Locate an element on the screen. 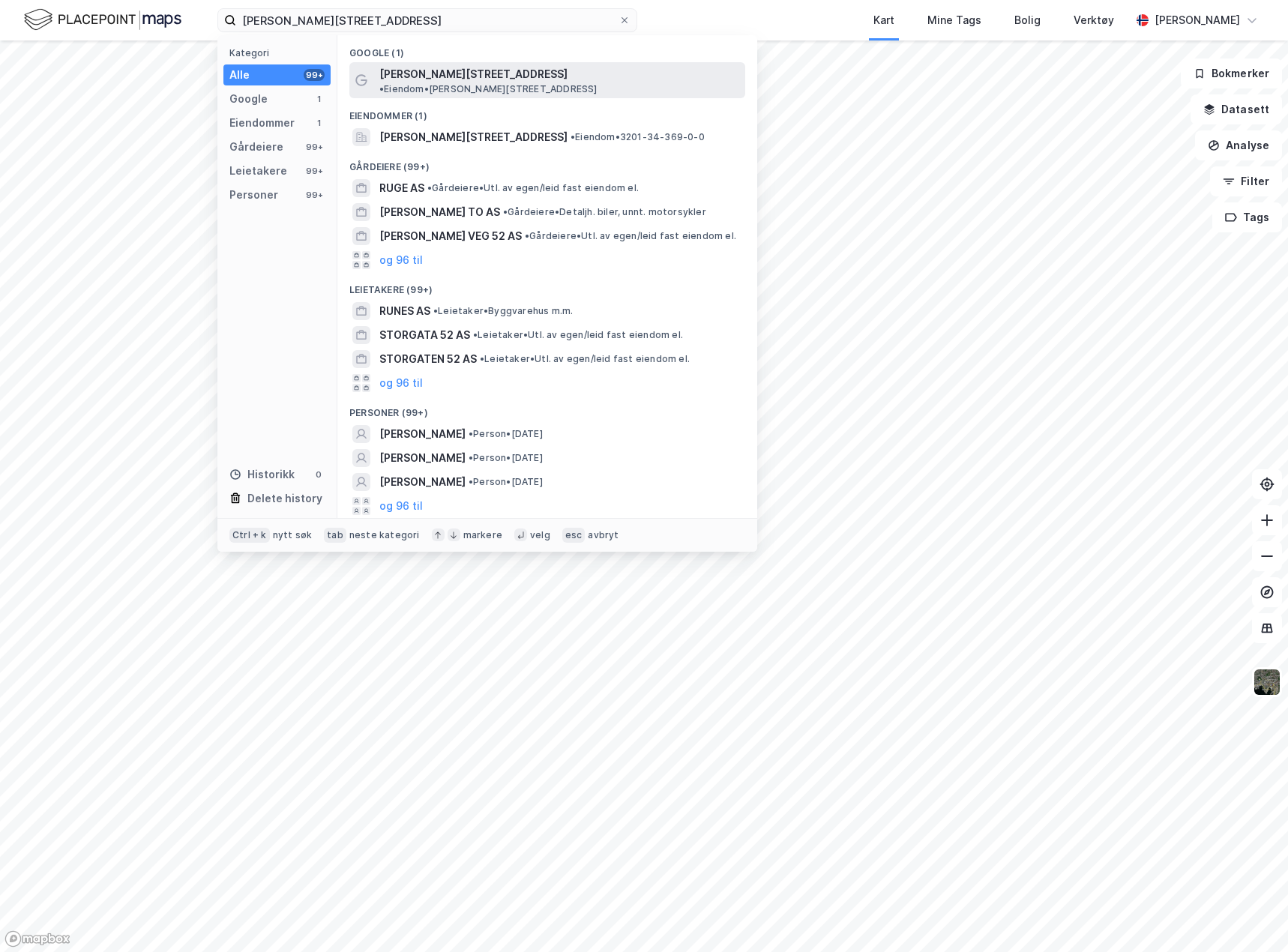 The height and width of the screenshot is (952, 1288). div: Historikk is located at coordinates (262, 475).